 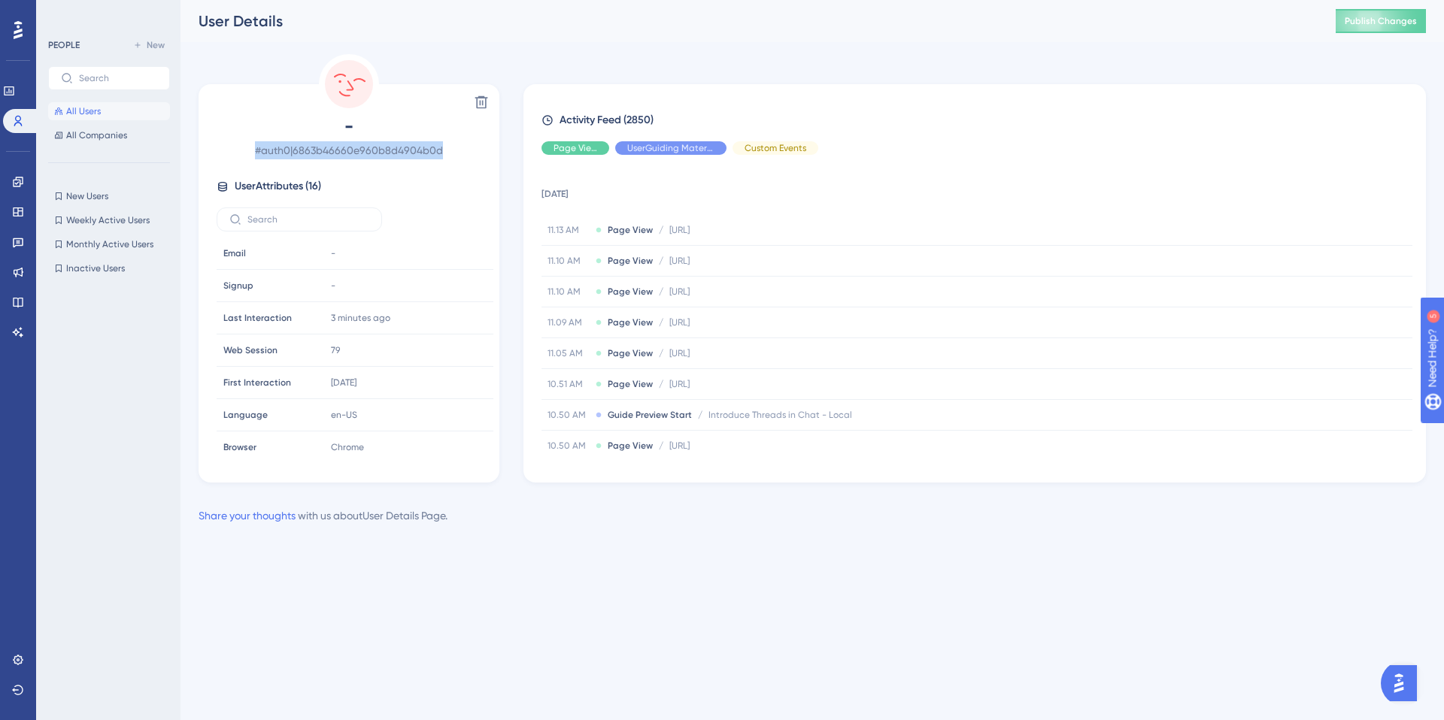 I want to click on span: Weekly Active Users, so click(x=108, y=220).